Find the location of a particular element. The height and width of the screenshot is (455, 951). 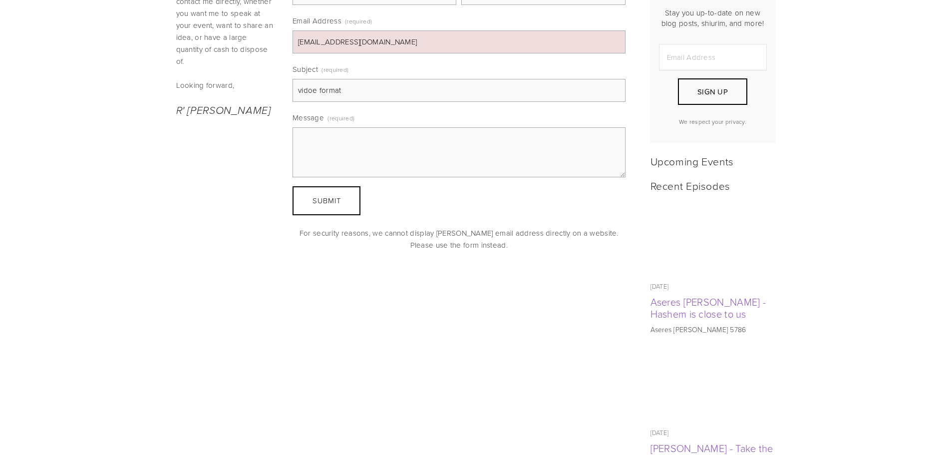

button: SubmitSubmit is located at coordinates (326, 201).